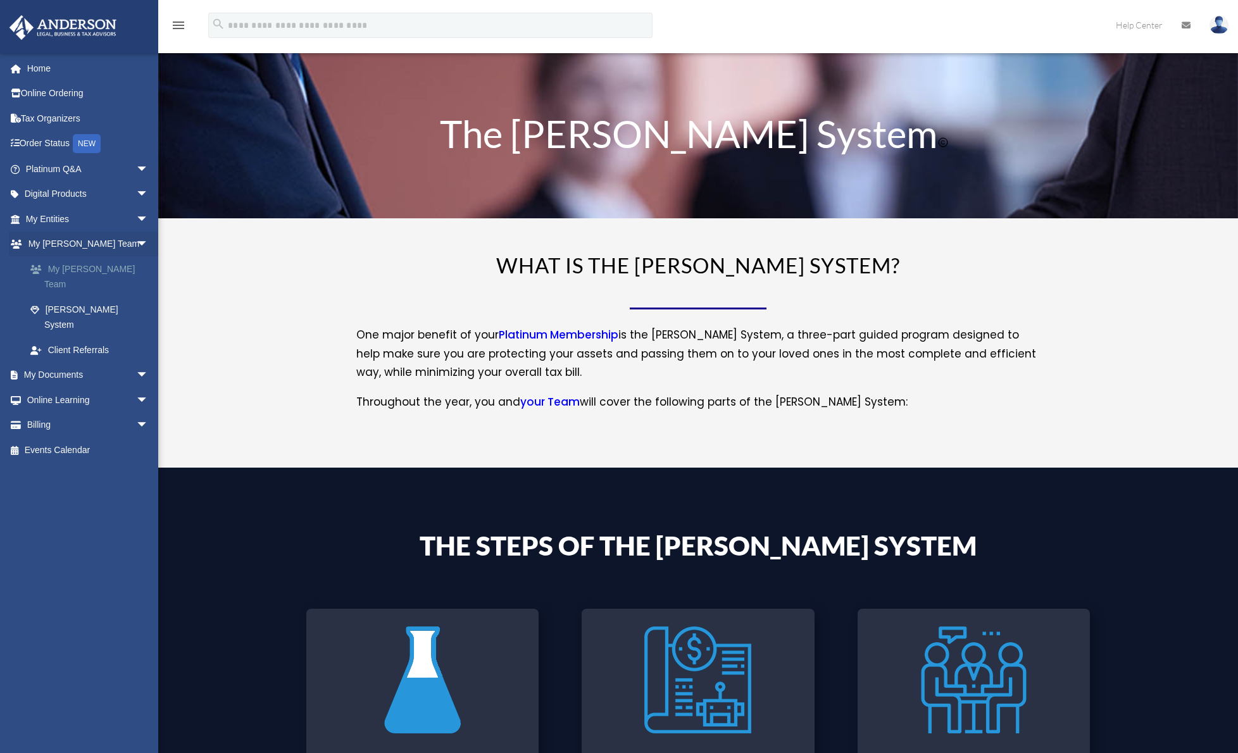 Image resolution: width=1238 pixels, height=753 pixels. Describe the element at coordinates (88, 94) in the screenshot. I see `a: Online Ordering` at that location.